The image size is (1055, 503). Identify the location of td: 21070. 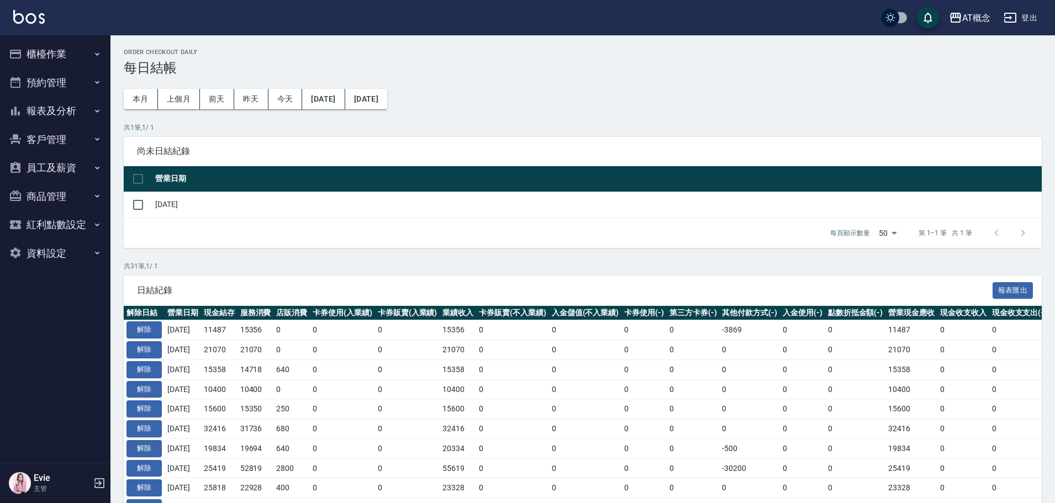
(256, 350).